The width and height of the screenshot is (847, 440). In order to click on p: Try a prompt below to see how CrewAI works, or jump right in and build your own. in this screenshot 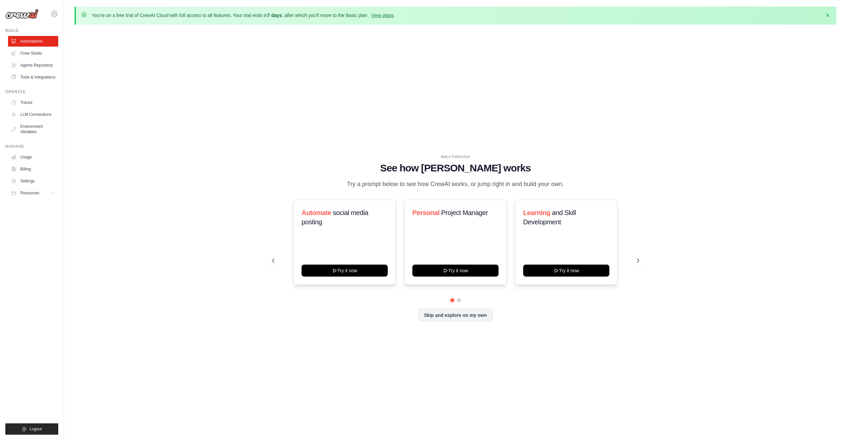, I will do `click(456, 184)`.